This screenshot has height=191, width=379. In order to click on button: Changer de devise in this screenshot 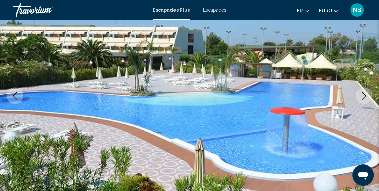, I will do `click(329, 10)`.